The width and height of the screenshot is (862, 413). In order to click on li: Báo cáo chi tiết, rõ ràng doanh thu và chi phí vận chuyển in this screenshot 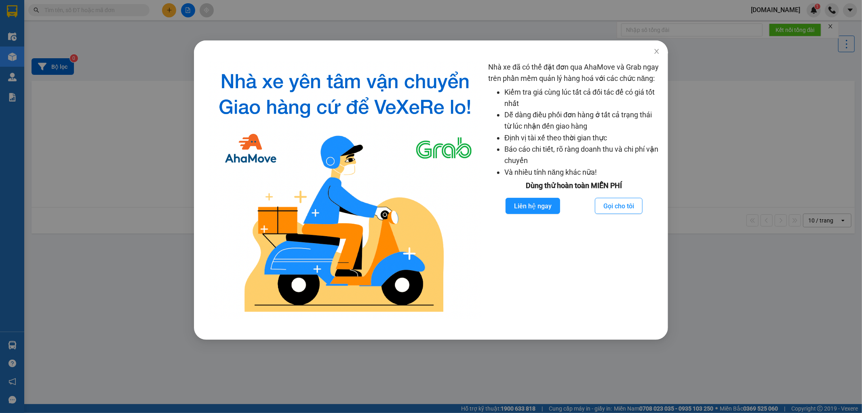, I will do `click(582, 155)`.